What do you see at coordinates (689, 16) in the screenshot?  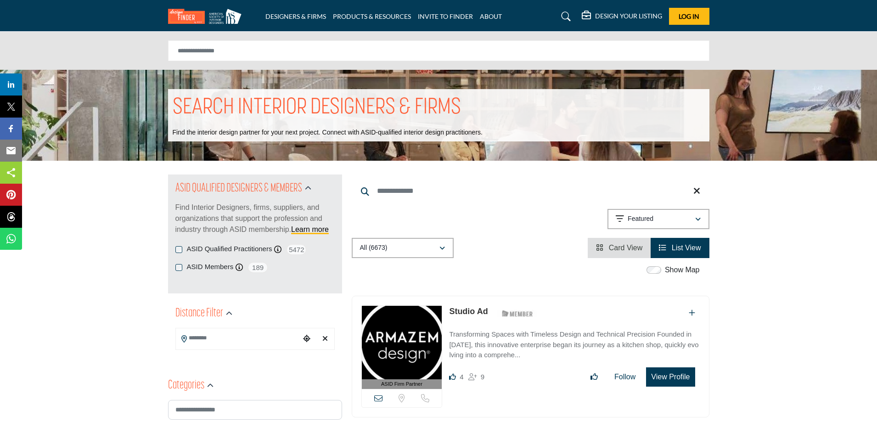 I see `button: Log In` at bounding box center [689, 16].